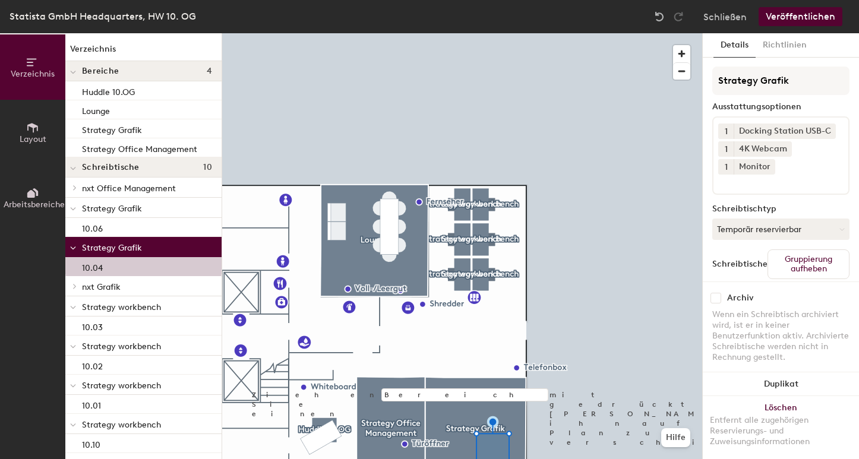  Describe the element at coordinates (100, 71) in the screenshot. I see `span: Bereiche` at that location.